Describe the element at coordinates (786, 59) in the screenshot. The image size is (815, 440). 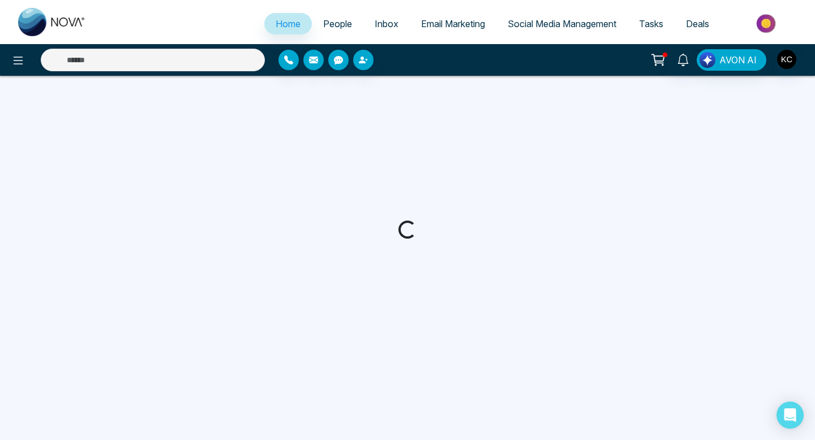
I see `img: User Avatar` at that location.